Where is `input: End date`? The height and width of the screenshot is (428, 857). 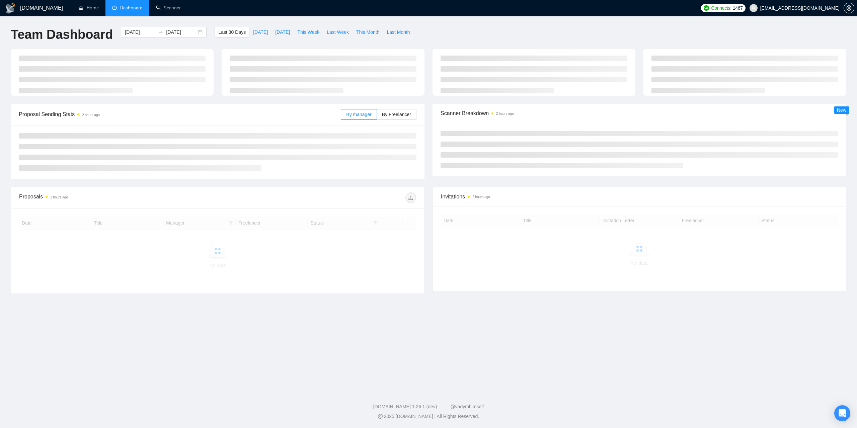 input: End date is located at coordinates (181, 32).